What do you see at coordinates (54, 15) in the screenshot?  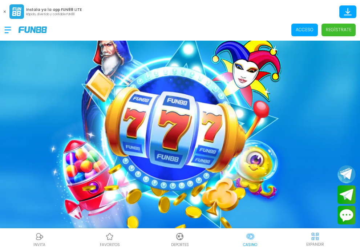 I see `p: Rápido, divertido y confiable FUN88` at bounding box center [54, 15].